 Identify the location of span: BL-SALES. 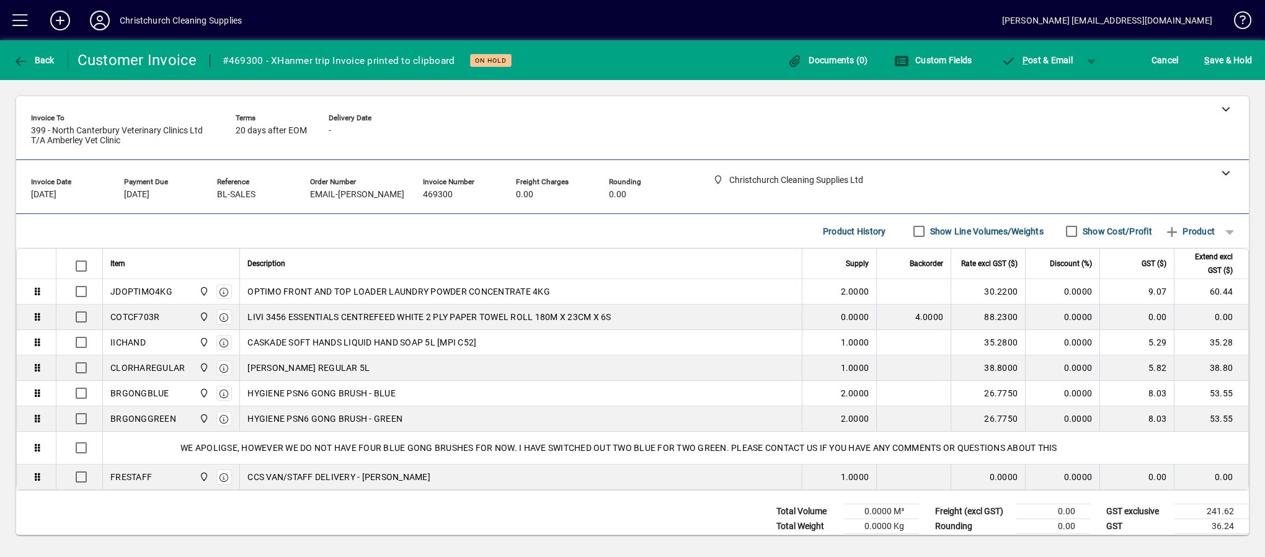
(236, 195).